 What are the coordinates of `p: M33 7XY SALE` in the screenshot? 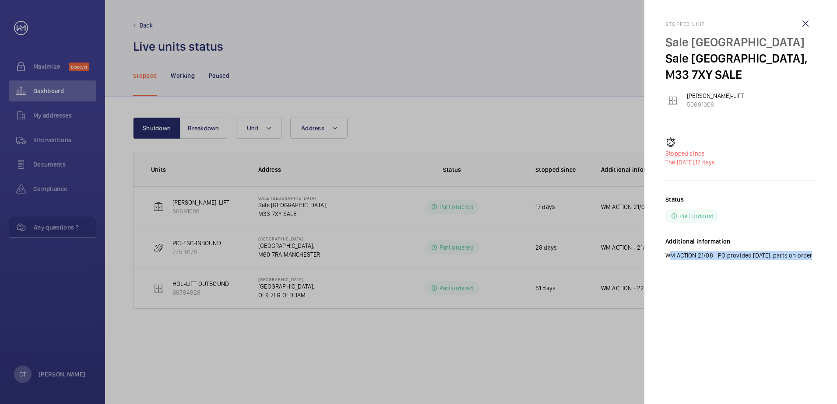 It's located at (740, 74).